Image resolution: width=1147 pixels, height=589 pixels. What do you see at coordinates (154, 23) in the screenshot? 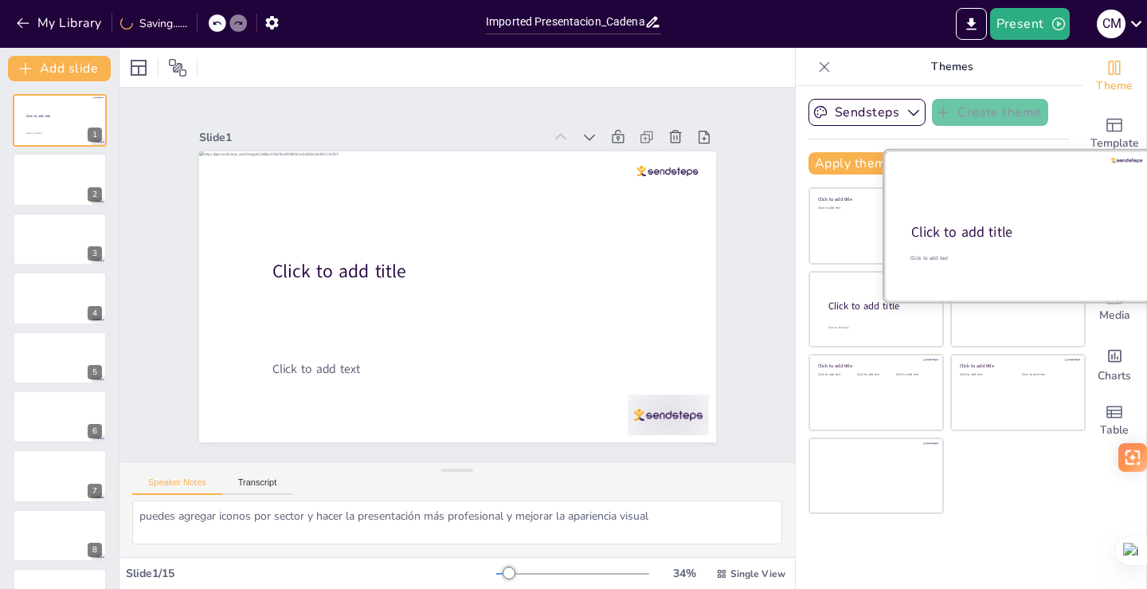
I see `div: Saving......` at bounding box center [154, 23].